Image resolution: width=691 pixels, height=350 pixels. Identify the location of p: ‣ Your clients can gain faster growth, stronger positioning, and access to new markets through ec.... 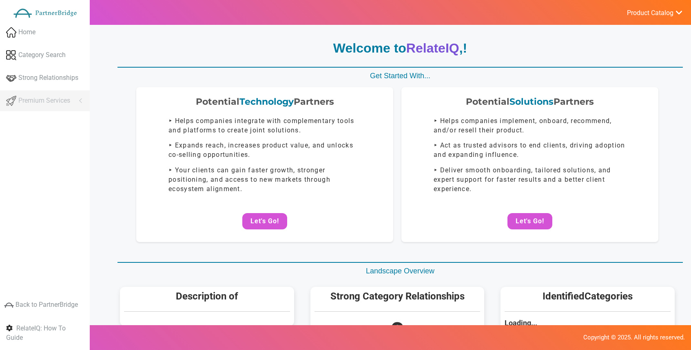
(265, 180).